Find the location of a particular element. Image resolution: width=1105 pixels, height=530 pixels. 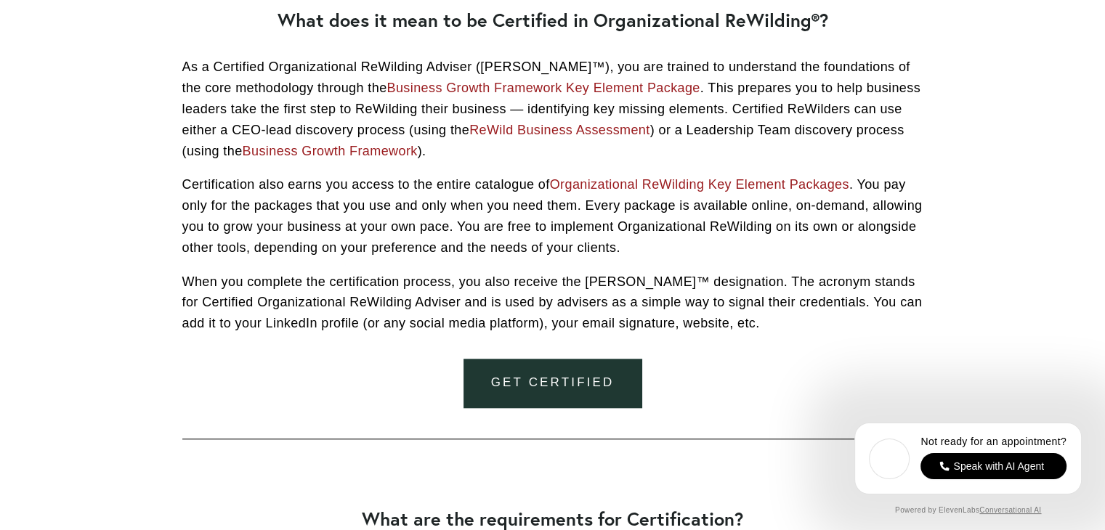

strong: What does it mean to be Certified in Organizational ReWilding®? is located at coordinates (553, 20).